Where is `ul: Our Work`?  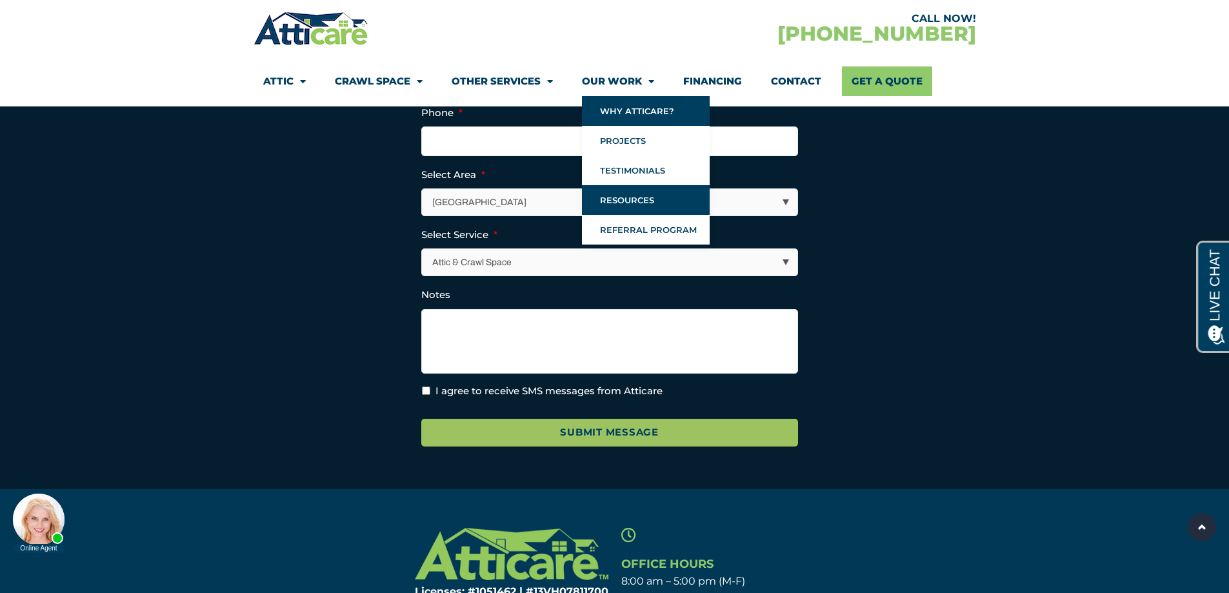
ul: Our Work is located at coordinates (646, 170).